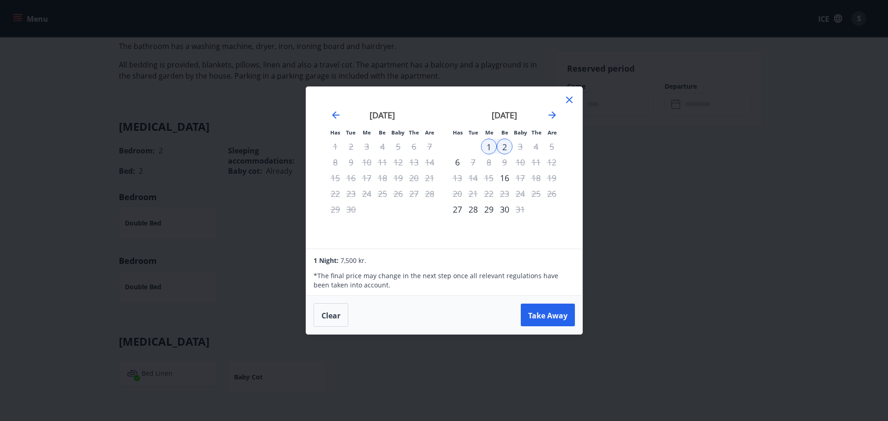 This screenshot has height=421, width=888. What do you see at coordinates (505, 178) in the screenshot?
I see `td: Choose fimmtudagur, 16. október 2025 as your check-in date. It’s available.` at bounding box center [505, 178].